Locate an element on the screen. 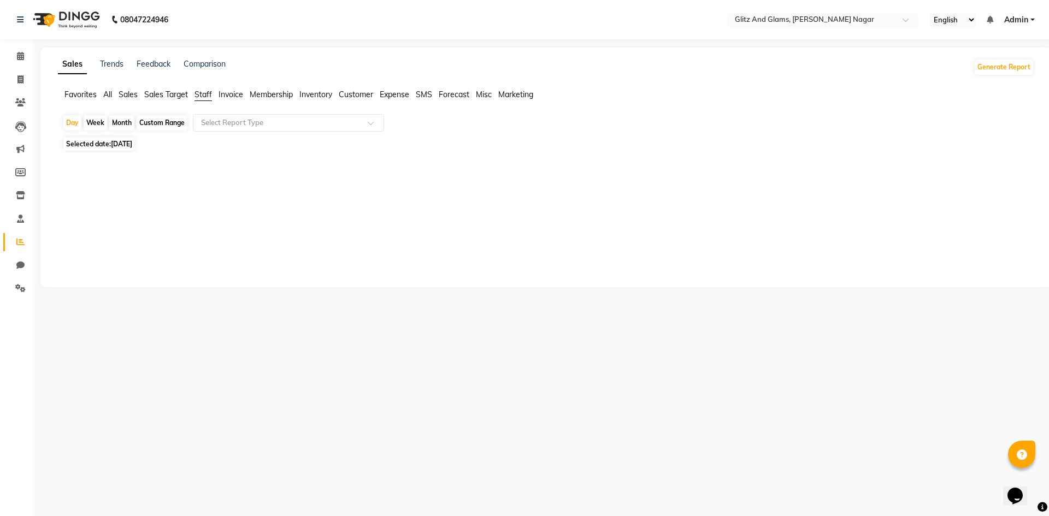 The width and height of the screenshot is (1049, 516). span: SMS is located at coordinates (424, 95).